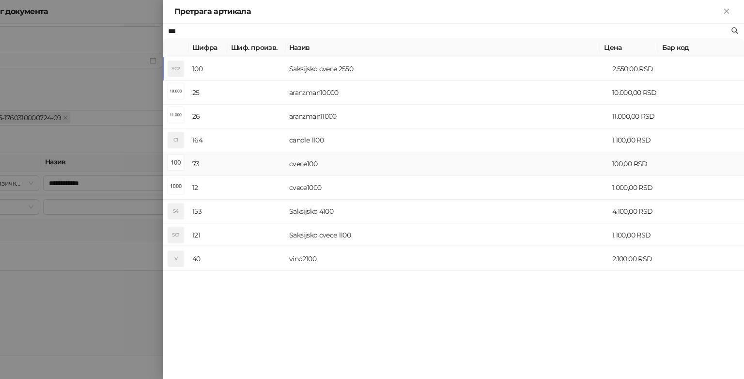  What do you see at coordinates (446, 211) in the screenshot?
I see `td: Saksijsko 4100` at bounding box center [446, 211].